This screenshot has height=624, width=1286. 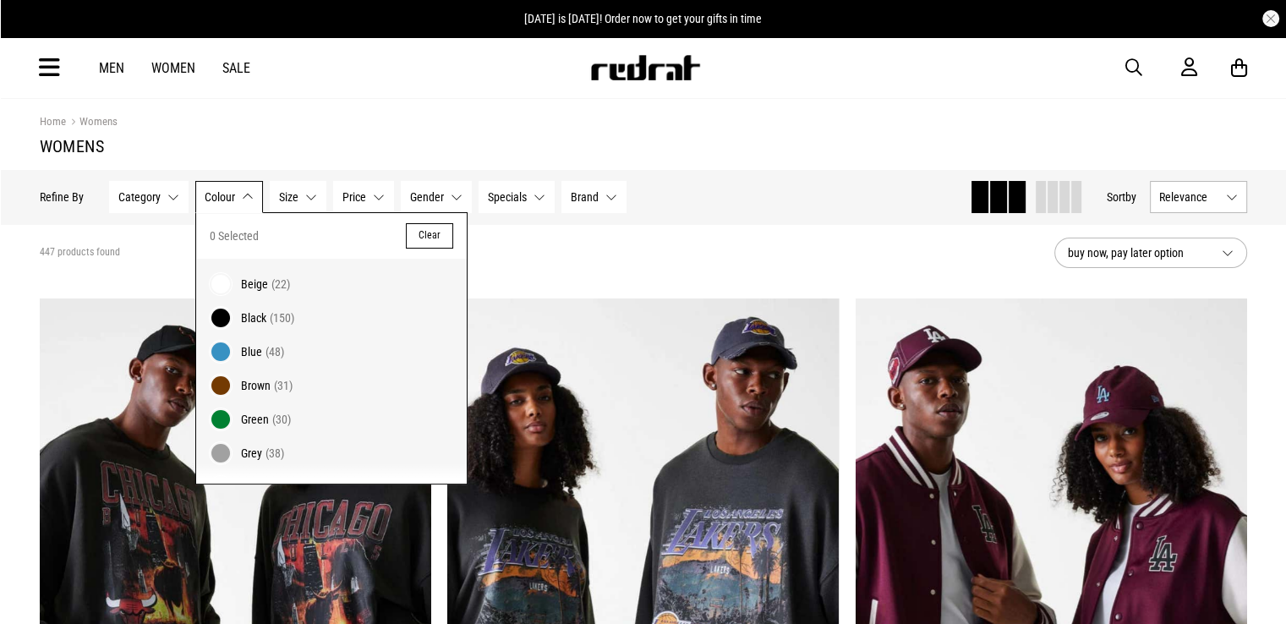 What do you see at coordinates (281, 284) in the screenshot?
I see `span: (22)` at bounding box center [281, 284].